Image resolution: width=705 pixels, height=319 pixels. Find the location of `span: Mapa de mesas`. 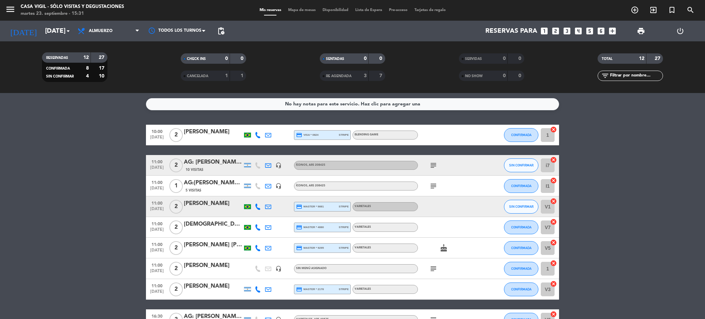

span: Mapa de mesas is located at coordinates (302, 10).